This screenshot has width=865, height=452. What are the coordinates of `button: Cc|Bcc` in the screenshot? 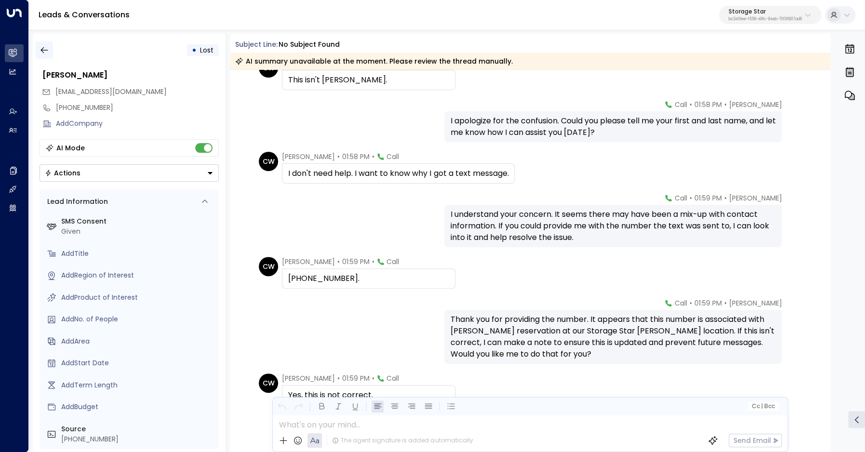 It's located at (763, 406).